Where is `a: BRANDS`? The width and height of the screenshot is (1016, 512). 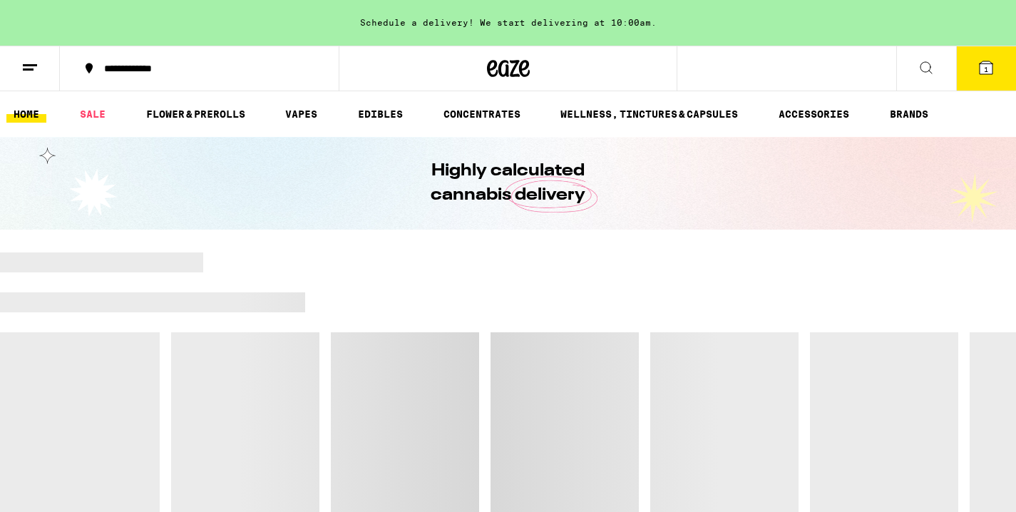 a: BRANDS is located at coordinates (909, 114).